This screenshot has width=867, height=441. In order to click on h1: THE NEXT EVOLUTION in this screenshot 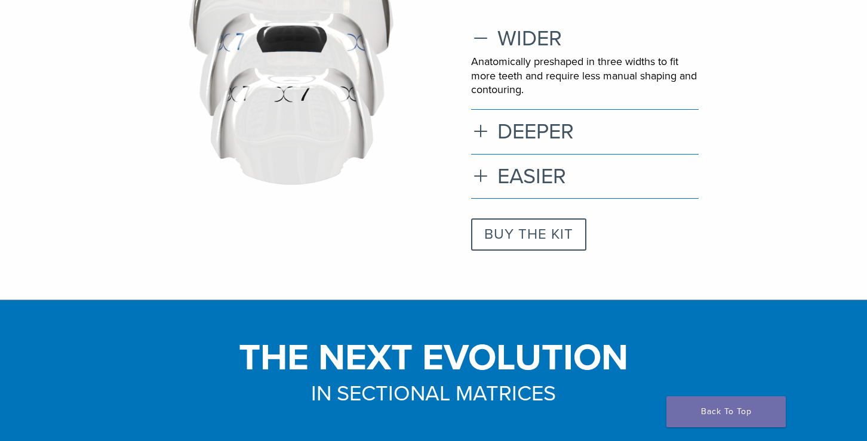, I will do `click(434, 358)`.